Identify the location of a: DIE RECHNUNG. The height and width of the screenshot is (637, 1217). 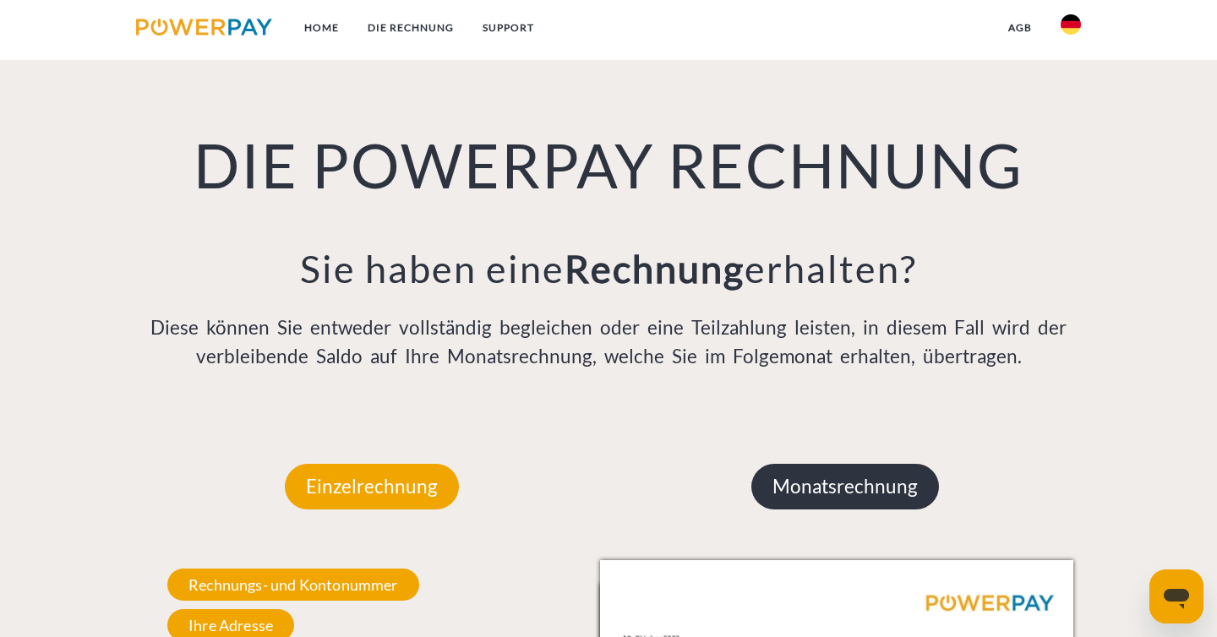
(411, 28).